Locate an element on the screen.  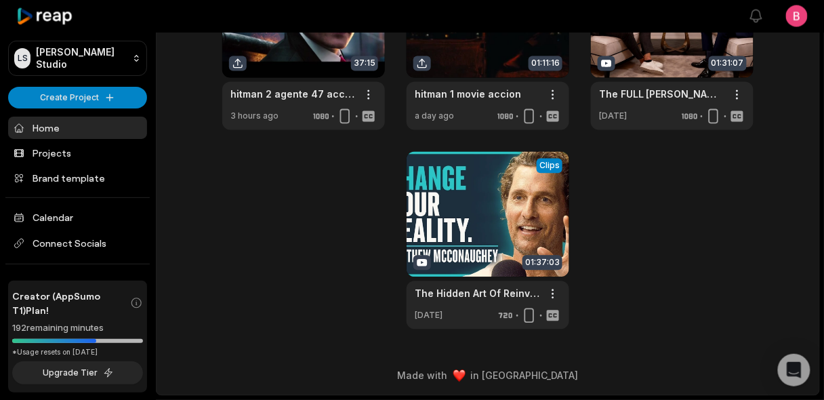
a: hitman 2 agente 47 accion movie is located at coordinates (293, 94).